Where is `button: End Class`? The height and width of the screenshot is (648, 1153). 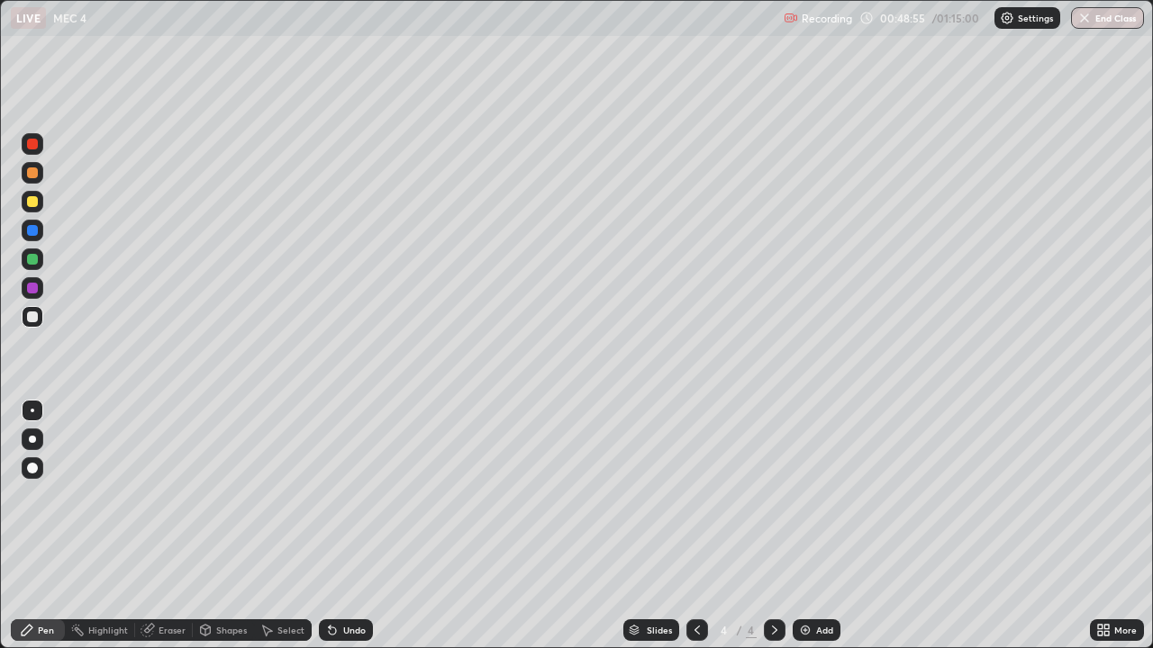
button: End Class is located at coordinates (1107, 18).